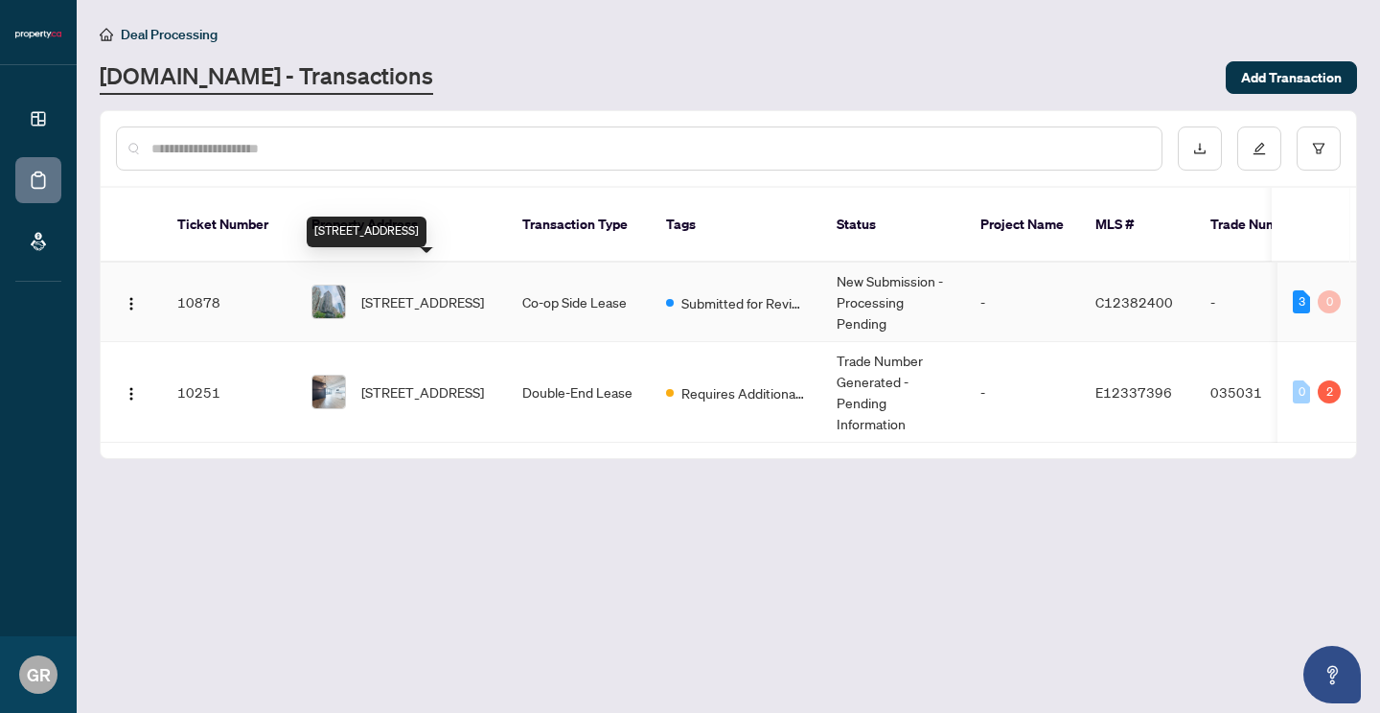 The width and height of the screenshot is (1380, 713). I want to click on div: 2, so click(1330, 392).